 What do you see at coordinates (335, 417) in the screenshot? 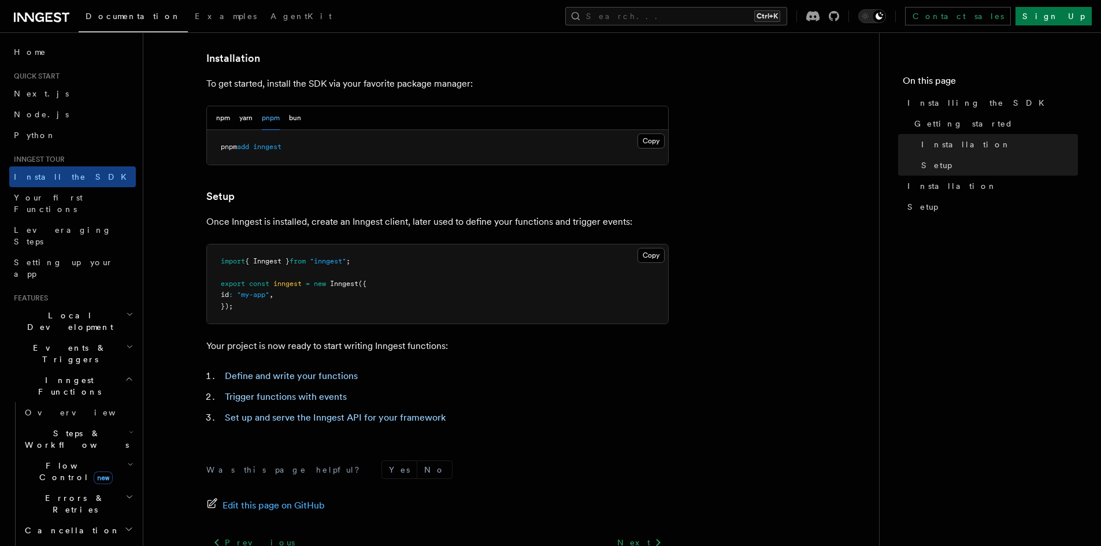
I see `a: Set up and serve the Inngest API for your framework` at bounding box center [335, 417].